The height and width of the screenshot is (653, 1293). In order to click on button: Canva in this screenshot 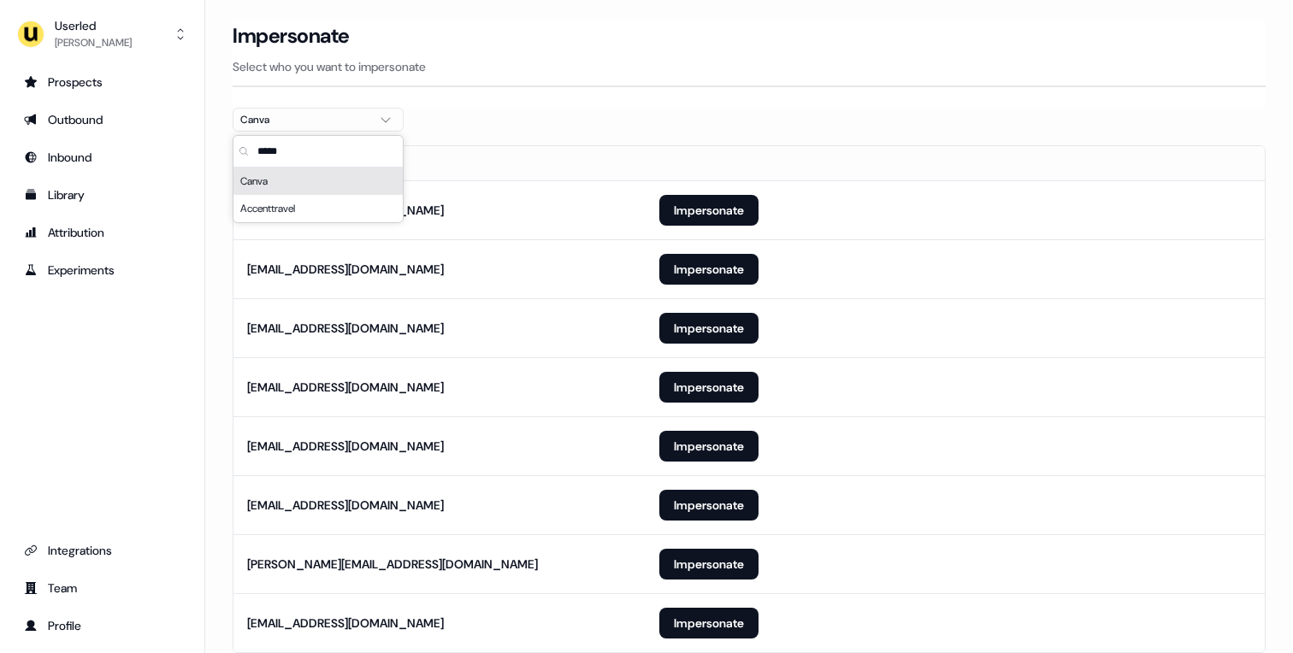, I will do `click(318, 120)`.